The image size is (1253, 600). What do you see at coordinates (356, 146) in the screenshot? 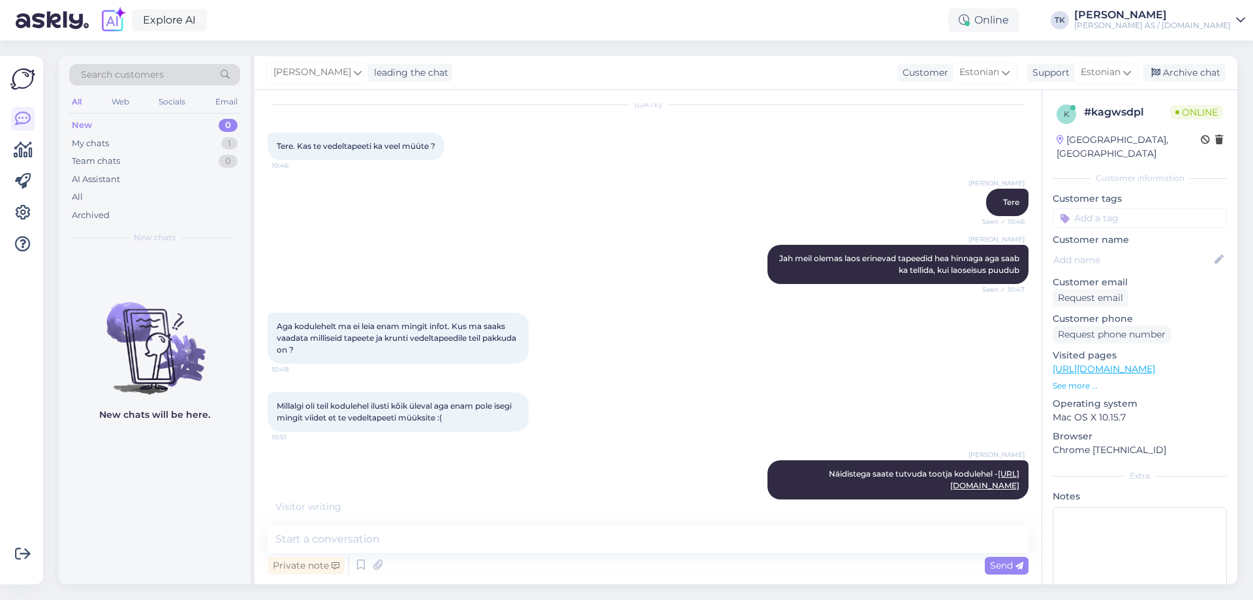
I see `span: Tere. Kas te vedeltapeeti ka veel müüte ?` at bounding box center [356, 146].